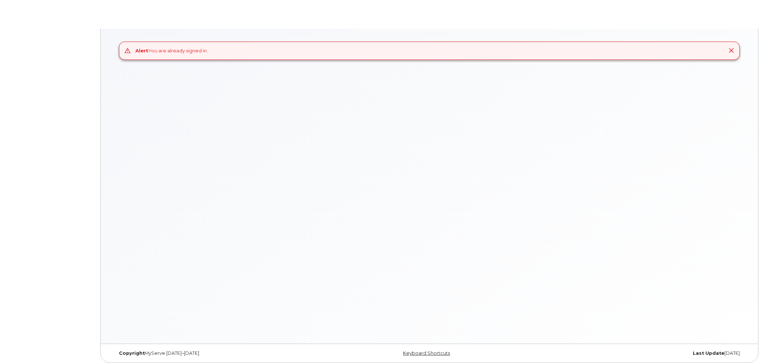 The width and height of the screenshot is (762, 363). What do you see at coordinates (142, 51) in the screenshot?
I see `strong: Alert` at bounding box center [142, 51].